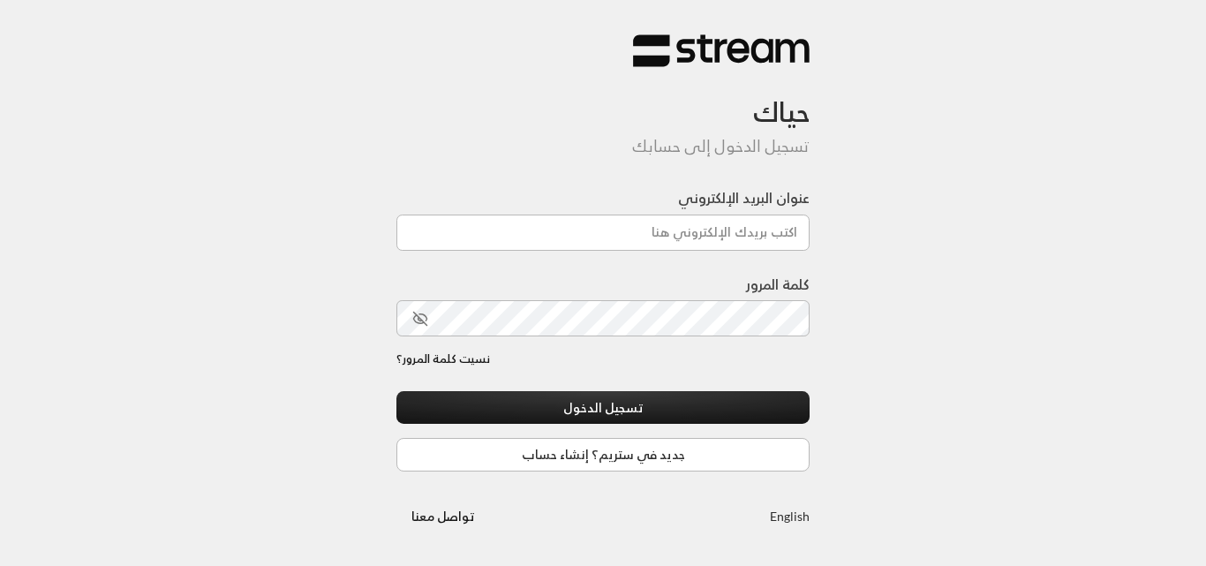 The height and width of the screenshot is (566, 1206). Describe the element at coordinates (789, 516) in the screenshot. I see `a: English` at that location.